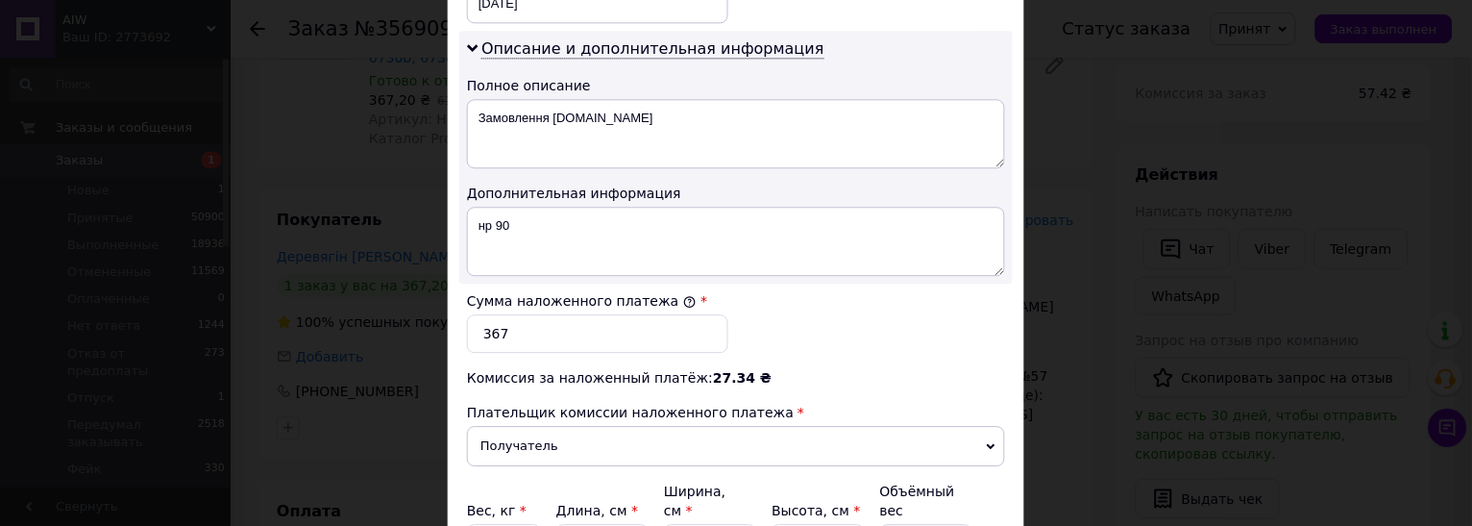 This screenshot has width=1472, height=526. Describe the element at coordinates (736, 446) in the screenshot. I see `span: Получатель` at that location.